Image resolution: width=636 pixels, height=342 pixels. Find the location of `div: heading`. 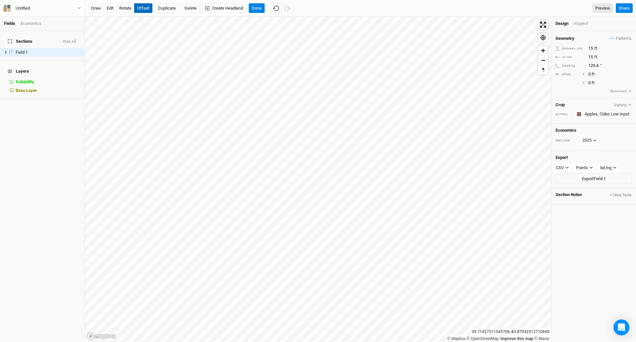

div: heading is located at coordinates (570, 66).